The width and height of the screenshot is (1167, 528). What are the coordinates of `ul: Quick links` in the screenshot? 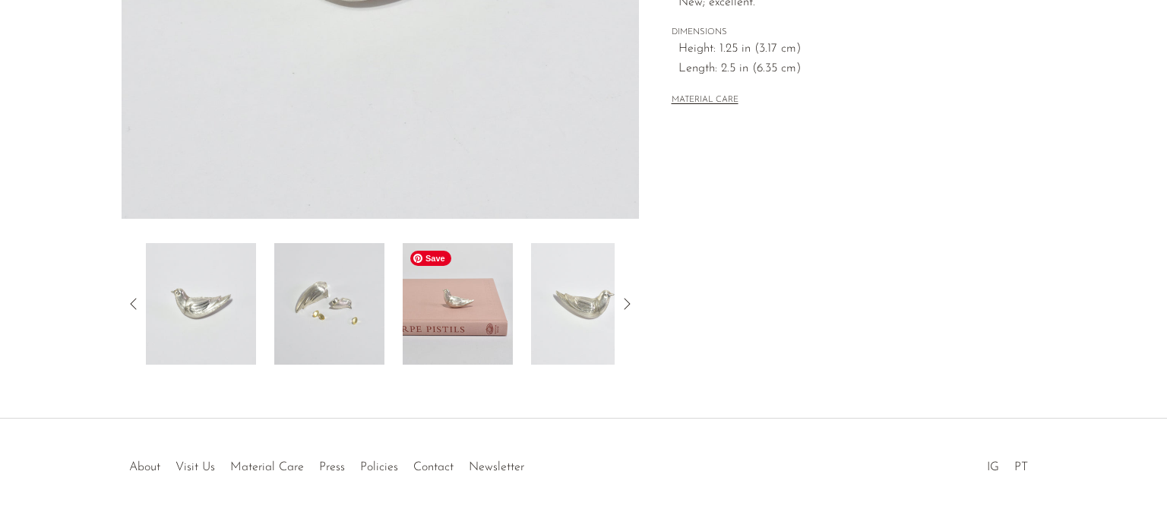 It's located at (327, 464).